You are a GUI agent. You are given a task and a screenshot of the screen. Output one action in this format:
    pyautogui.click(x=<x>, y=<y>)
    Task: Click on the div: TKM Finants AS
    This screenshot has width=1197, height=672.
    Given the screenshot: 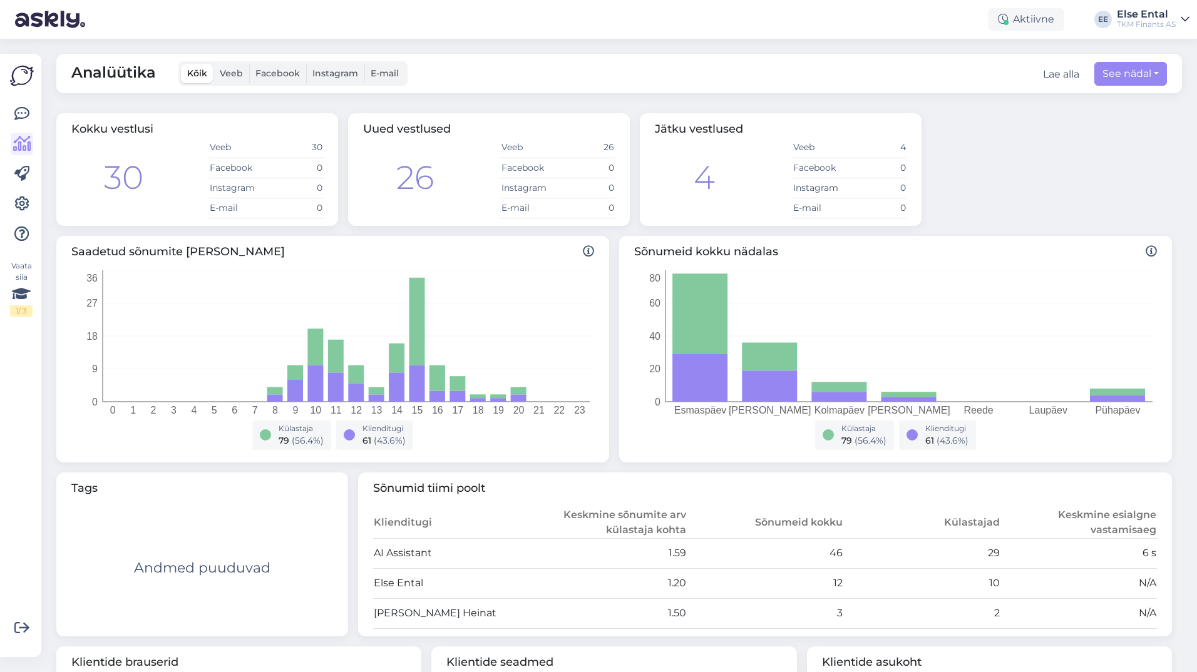 What is the action you would take?
    pyautogui.click(x=1146, y=24)
    